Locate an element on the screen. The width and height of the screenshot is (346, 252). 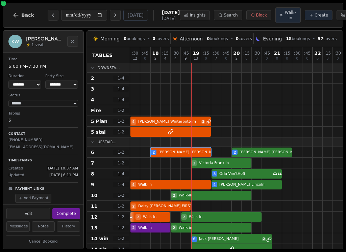
button: Close is located at coordinates (73, 42).